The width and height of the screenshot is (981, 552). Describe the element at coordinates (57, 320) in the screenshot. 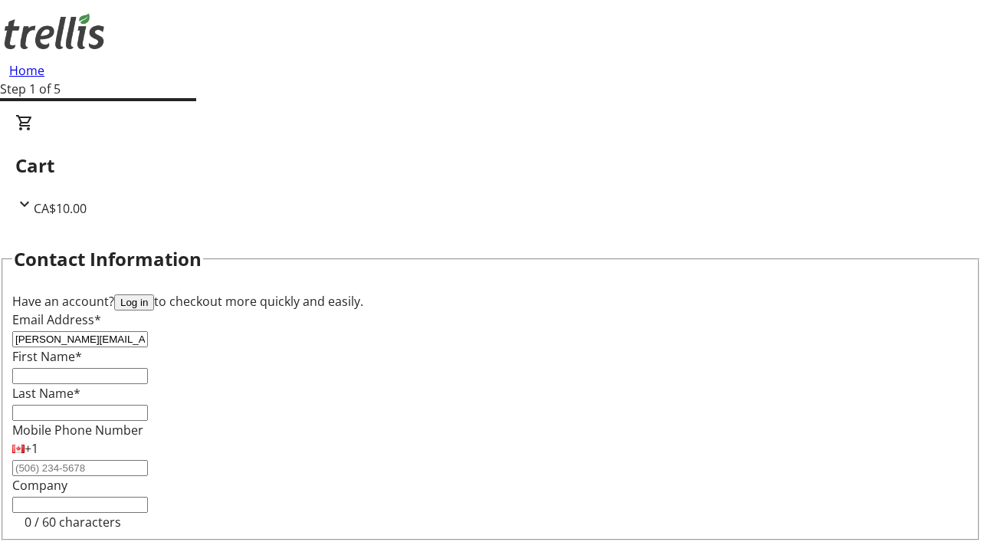

I see `label: Email Address*` at that location.